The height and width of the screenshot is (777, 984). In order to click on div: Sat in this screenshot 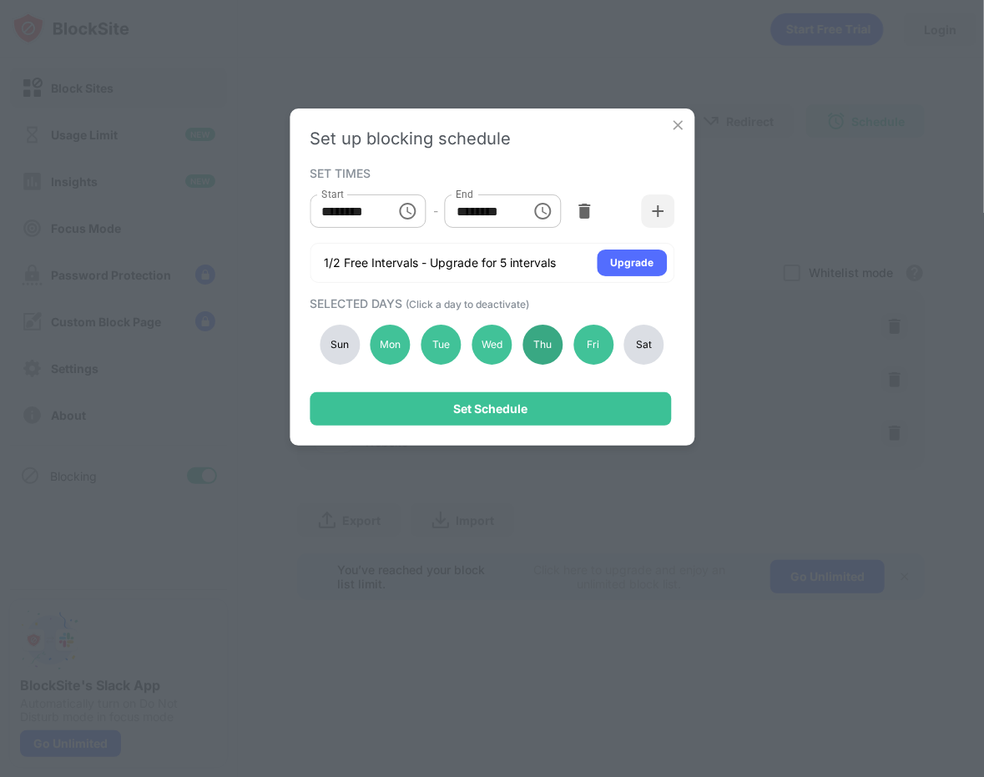, I will do `click(644, 345)`.